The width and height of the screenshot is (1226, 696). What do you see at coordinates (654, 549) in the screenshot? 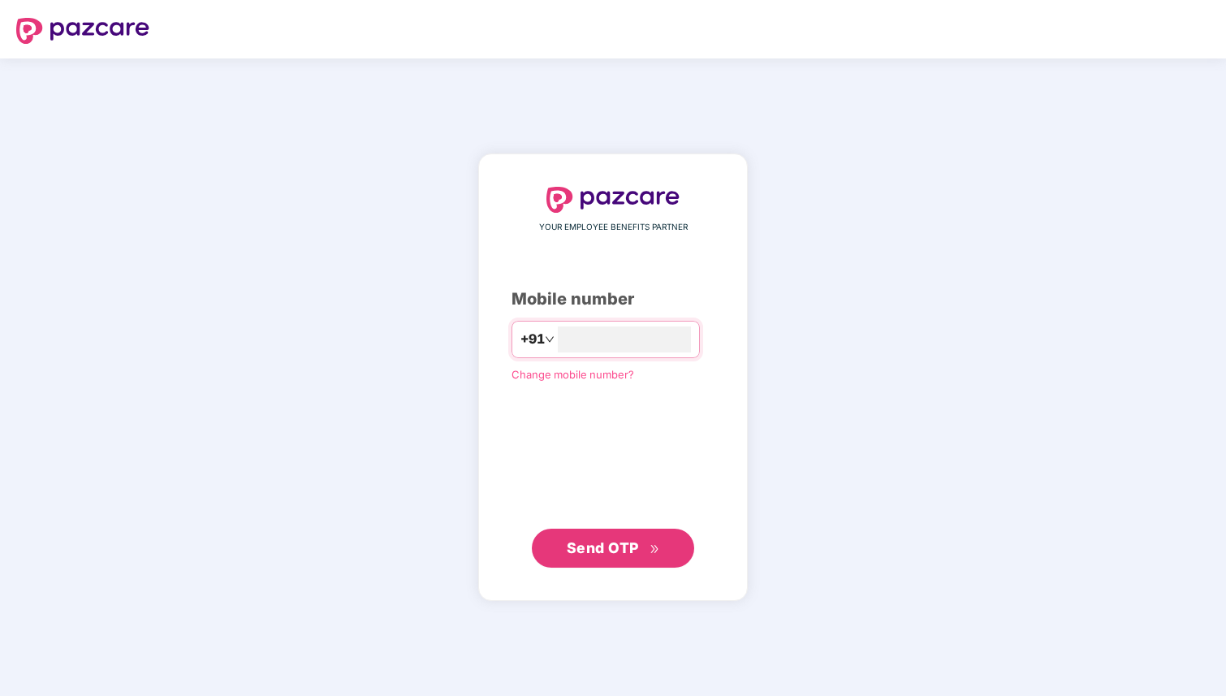
I see `span: double-right` at bounding box center [654, 549].